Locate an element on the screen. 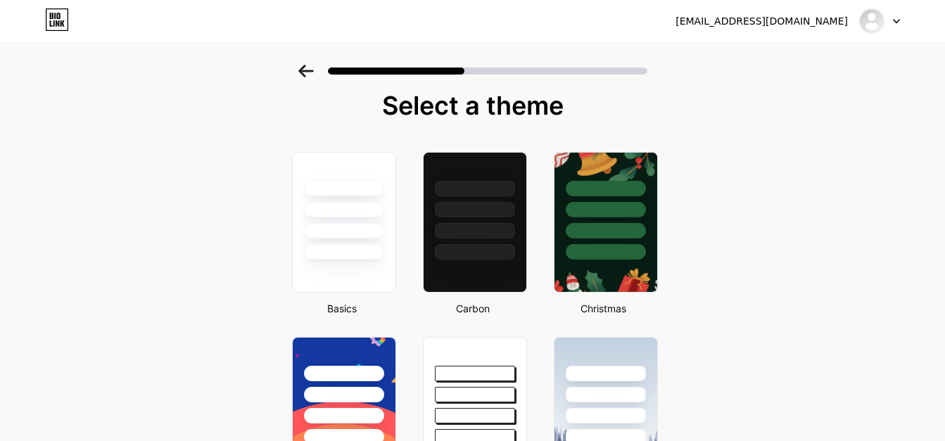 The image size is (945, 441). div: Carbon is located at coordinates (473, 308).